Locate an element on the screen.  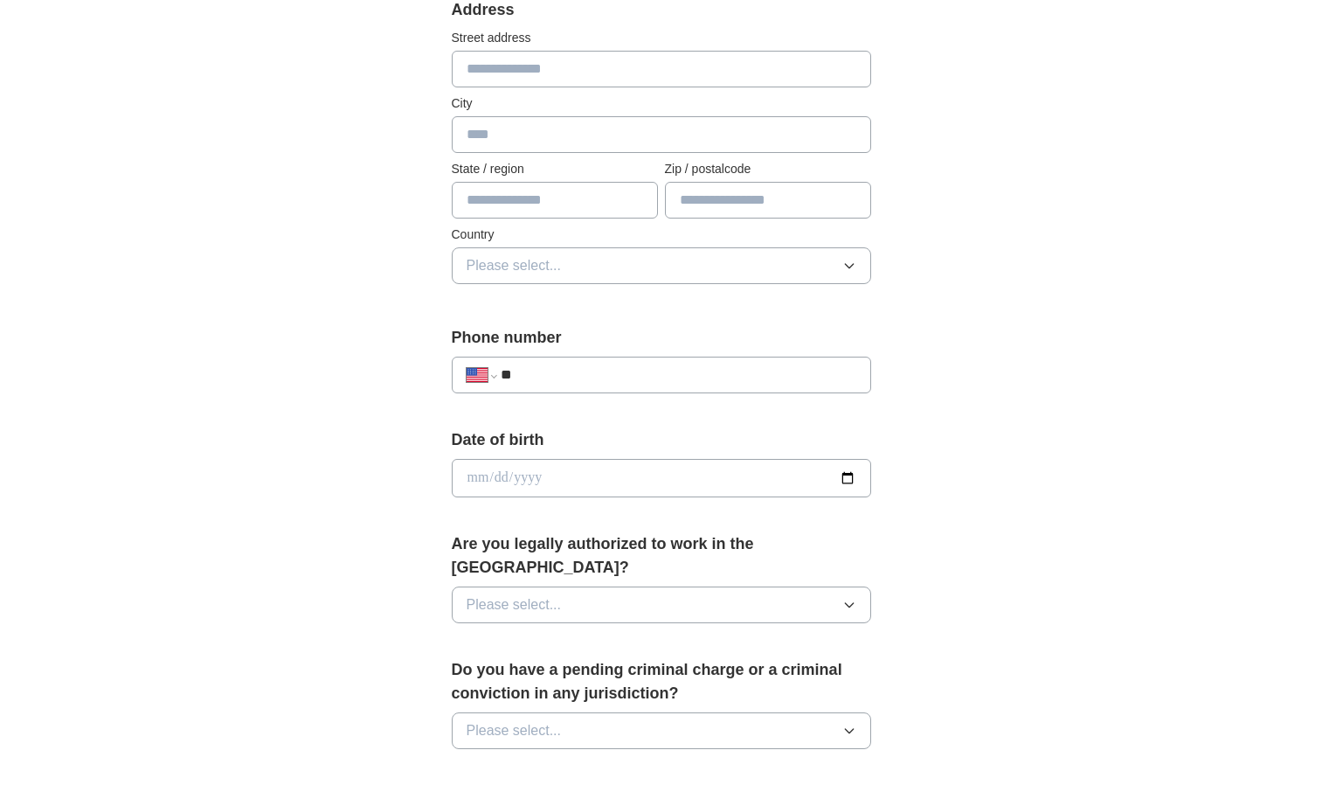
label: Street address is located at coordinates (661, 38).